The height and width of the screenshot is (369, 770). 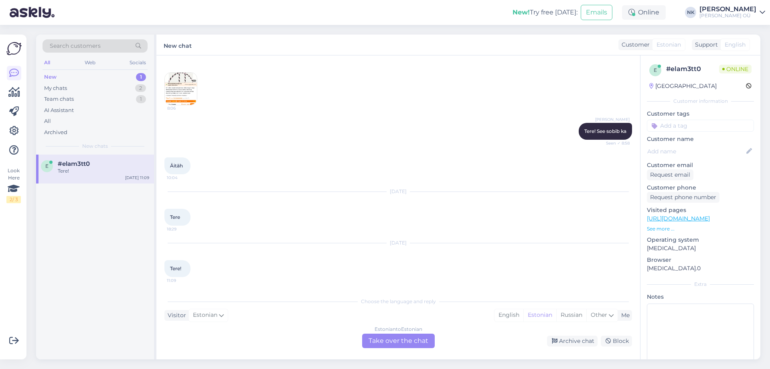 I want to click on span: Search customers, so click(x=75, y=46).